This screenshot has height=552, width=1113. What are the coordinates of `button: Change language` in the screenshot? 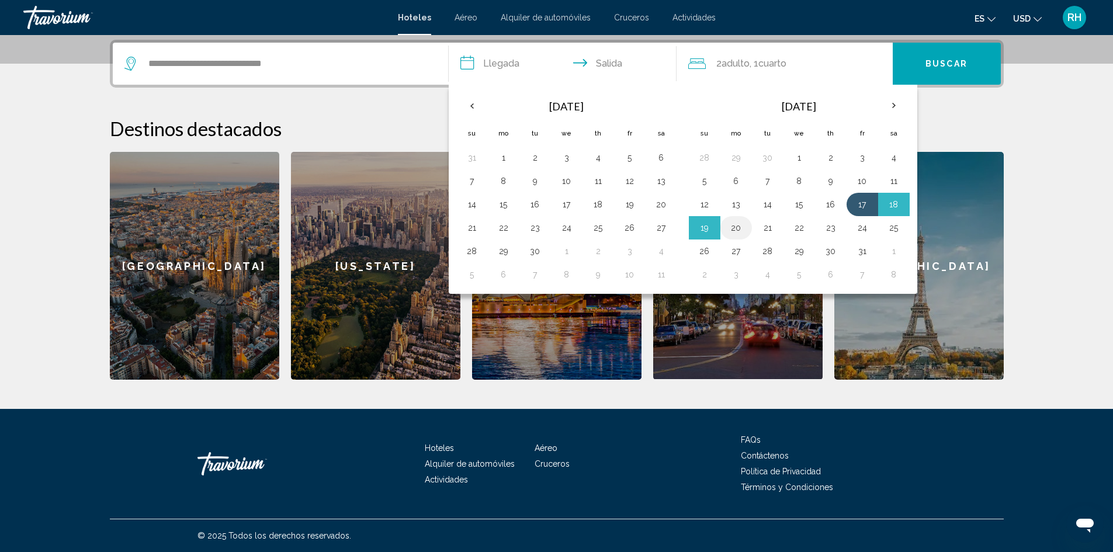 It's located at (985, 18).